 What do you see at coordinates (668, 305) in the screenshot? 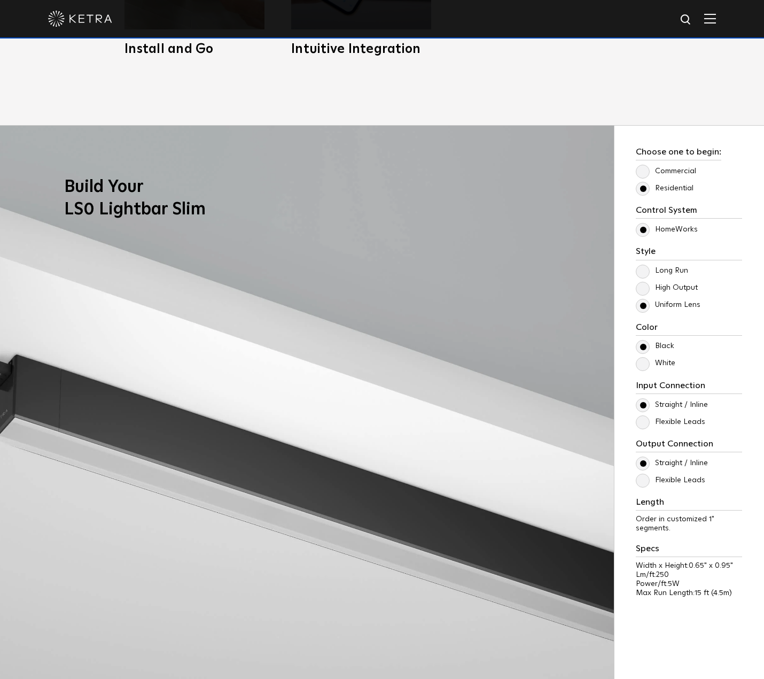
I see `label: Uniform Lens` at bounding box center [668, 305].